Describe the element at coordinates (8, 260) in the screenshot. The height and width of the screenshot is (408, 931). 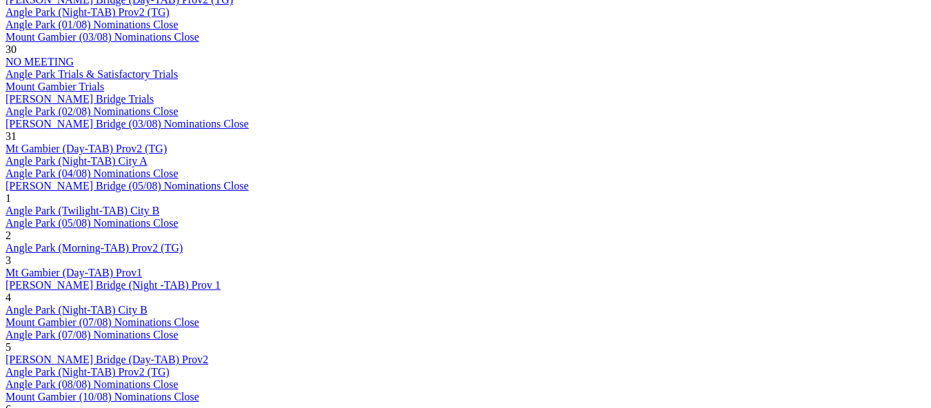
I see `span: 3` at that location.